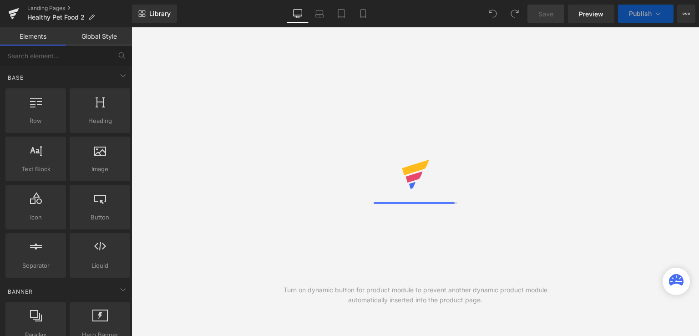 The width and height of the screenshot is (699, 336). I want to click on a: Mobile, so click(363, 14).